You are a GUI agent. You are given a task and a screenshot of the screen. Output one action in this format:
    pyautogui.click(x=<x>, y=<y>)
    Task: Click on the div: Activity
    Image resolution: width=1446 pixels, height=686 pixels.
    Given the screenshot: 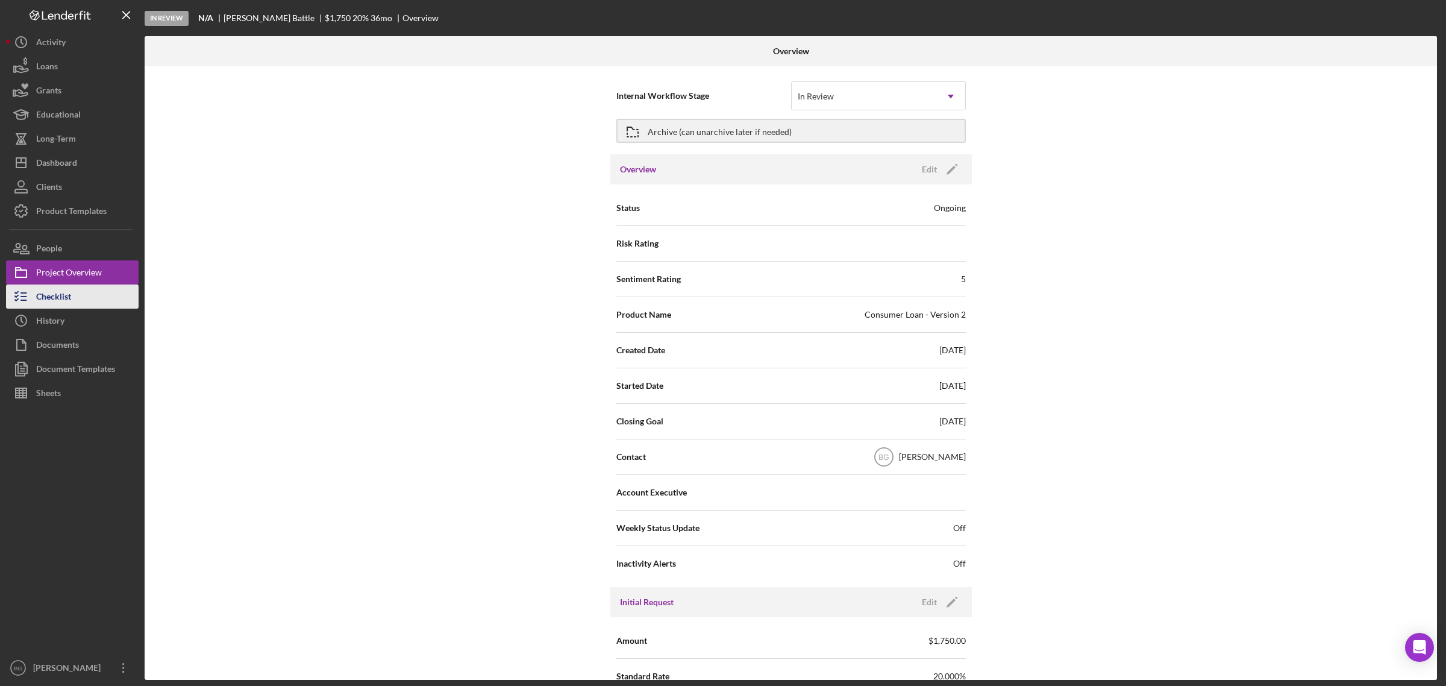 What is the action you would take?
    pyautogui.click(x=51, y=43)
    